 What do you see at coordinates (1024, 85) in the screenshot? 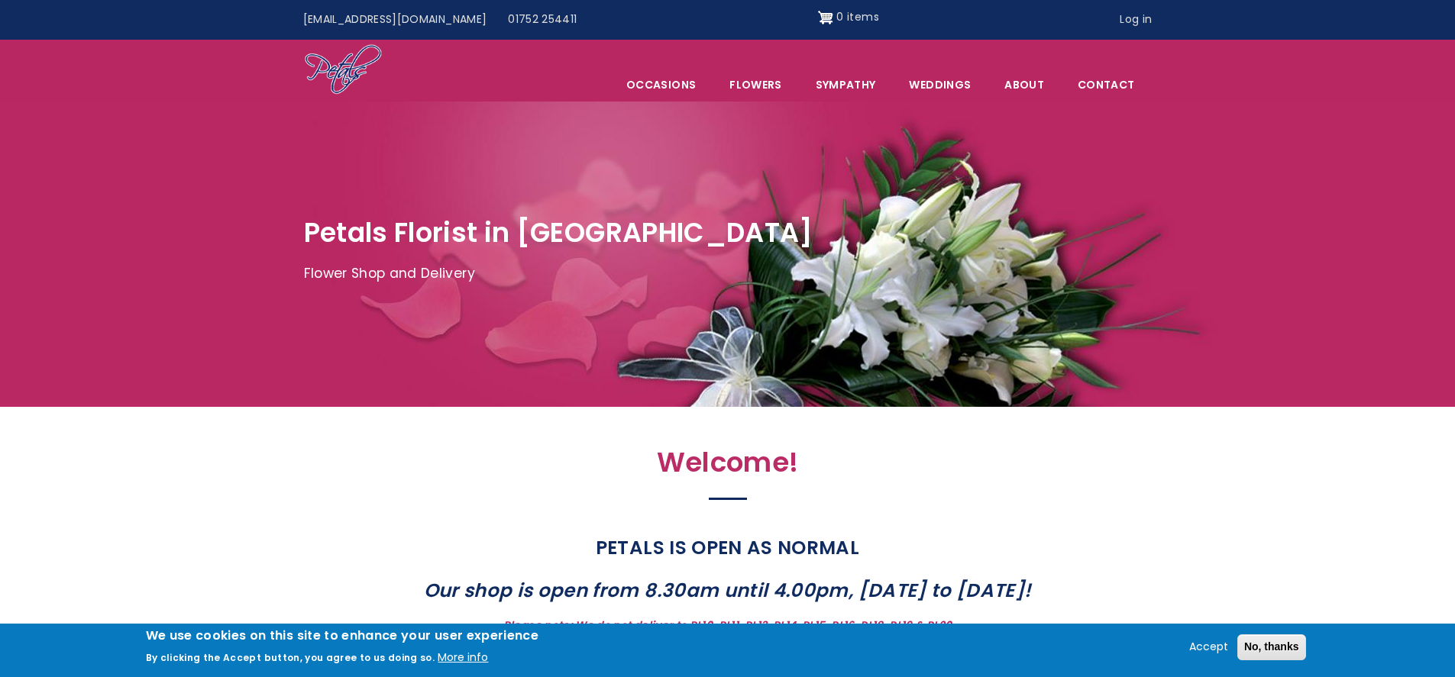
I see `a: About` at bounding box center [1024, 85].